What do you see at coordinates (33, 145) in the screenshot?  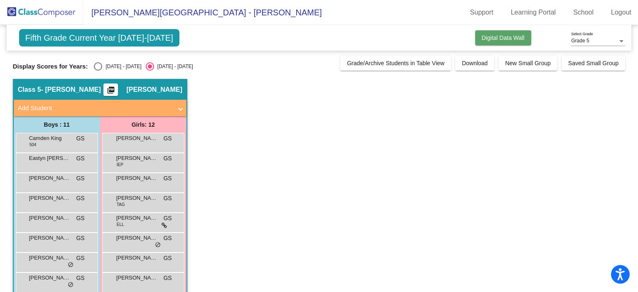 I see `span: 504` at bounding box center [33, 145].